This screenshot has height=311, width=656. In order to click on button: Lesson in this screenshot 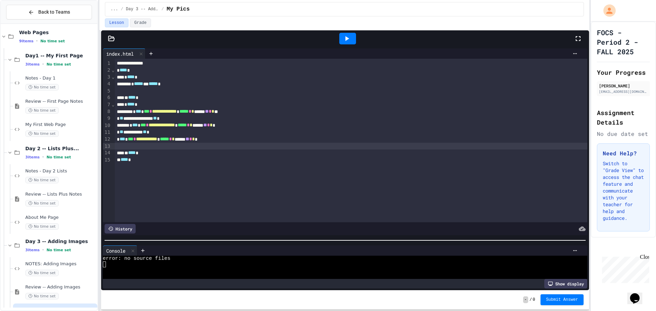, I will do `click(116, 23)`.